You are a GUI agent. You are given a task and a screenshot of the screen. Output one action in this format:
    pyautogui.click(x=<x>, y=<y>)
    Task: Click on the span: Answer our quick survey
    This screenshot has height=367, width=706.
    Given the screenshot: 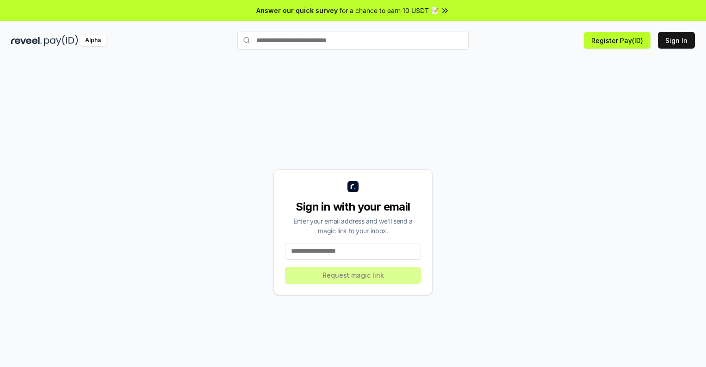 What is the action you would take?
    pyautogui.click(x=297, y=10)
    